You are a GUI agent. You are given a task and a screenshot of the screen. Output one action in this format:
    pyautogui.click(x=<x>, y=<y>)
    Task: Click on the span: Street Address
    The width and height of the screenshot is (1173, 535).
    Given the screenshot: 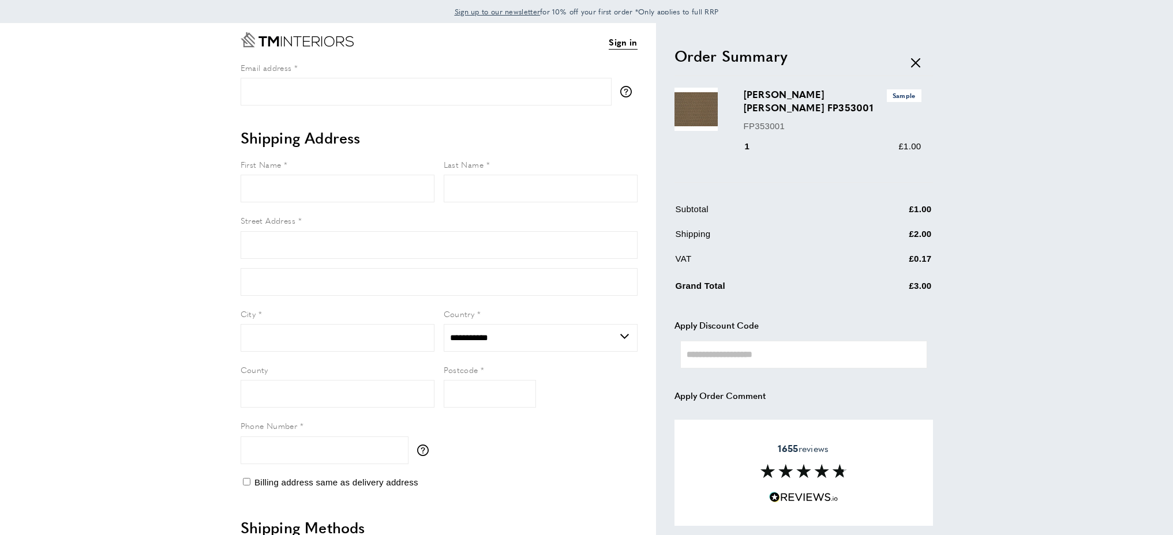 What is the action you would take?
    pyautogui.click(x=268, y=220)
    